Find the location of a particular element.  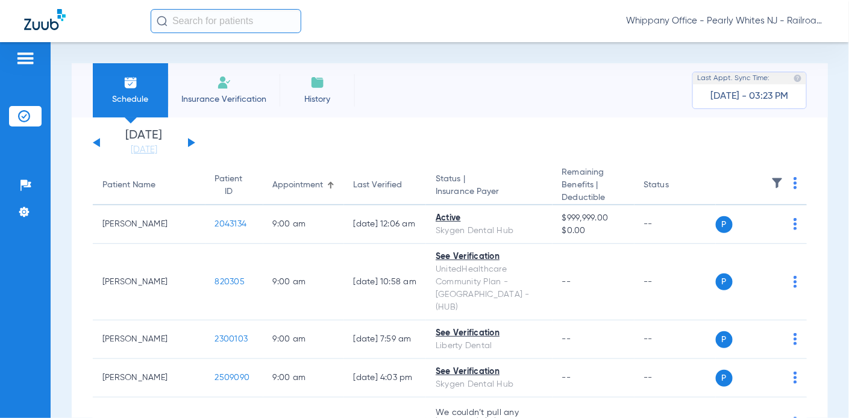

th: Status | is located at coordinates (489, 186).